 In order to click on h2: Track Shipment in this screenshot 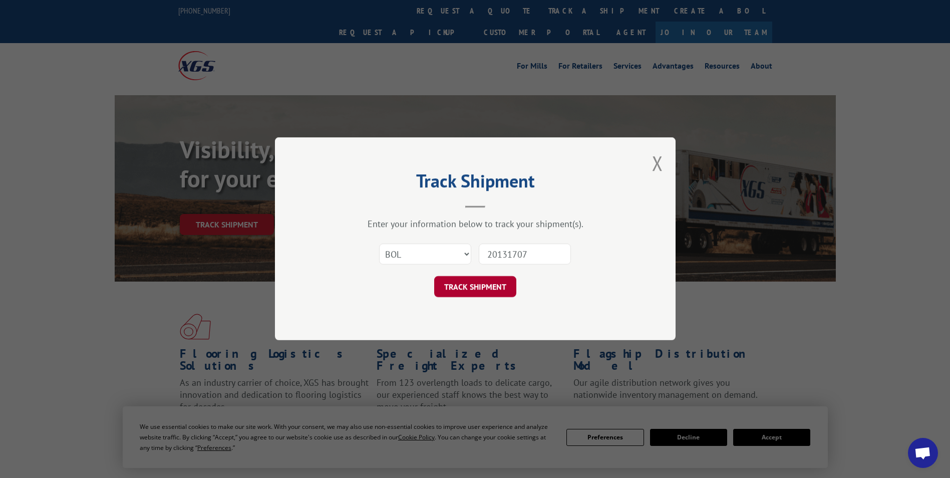, I will do `click(475, 183)`.